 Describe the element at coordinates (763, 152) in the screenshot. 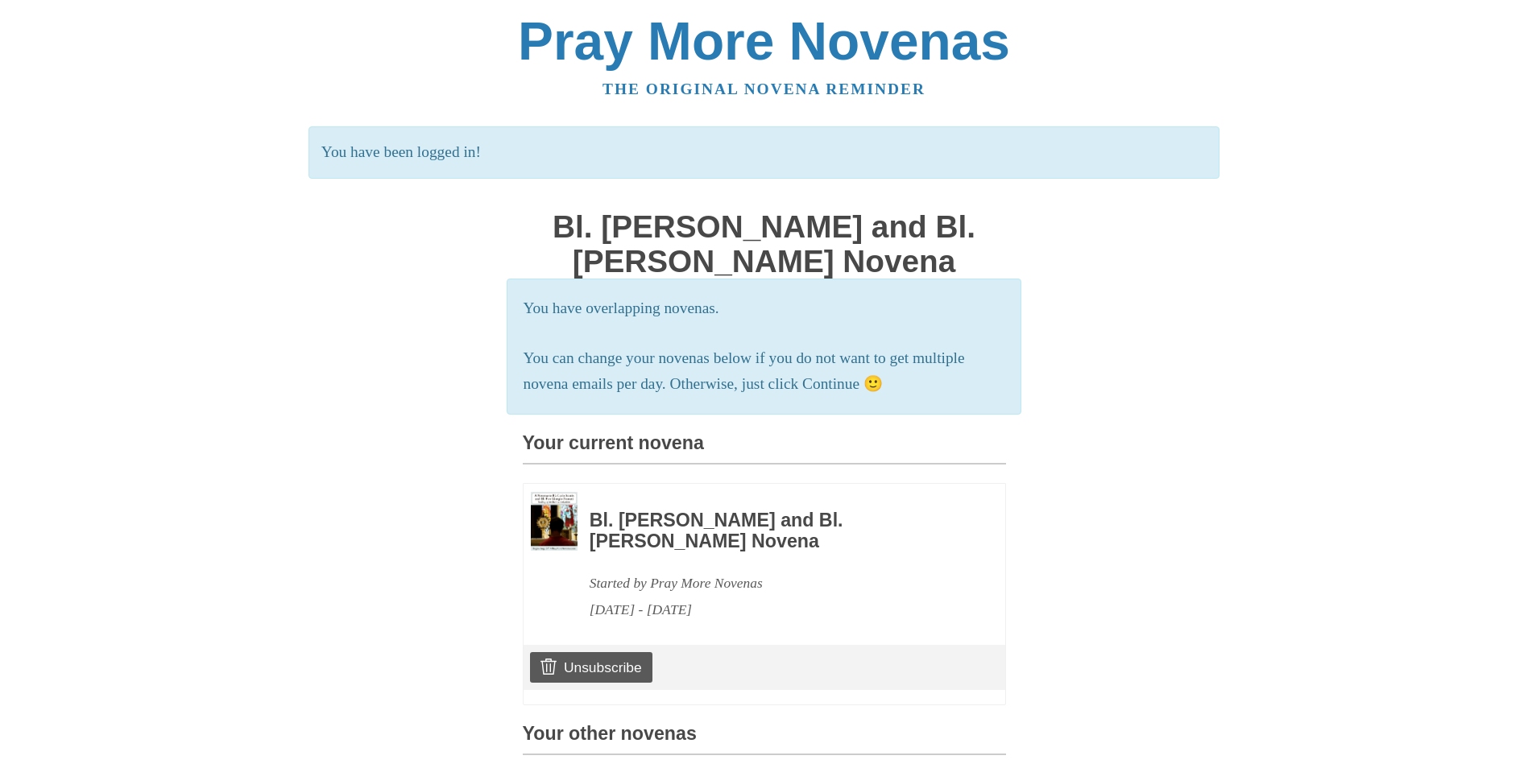

I see `p: You have been logged in!` at that location.